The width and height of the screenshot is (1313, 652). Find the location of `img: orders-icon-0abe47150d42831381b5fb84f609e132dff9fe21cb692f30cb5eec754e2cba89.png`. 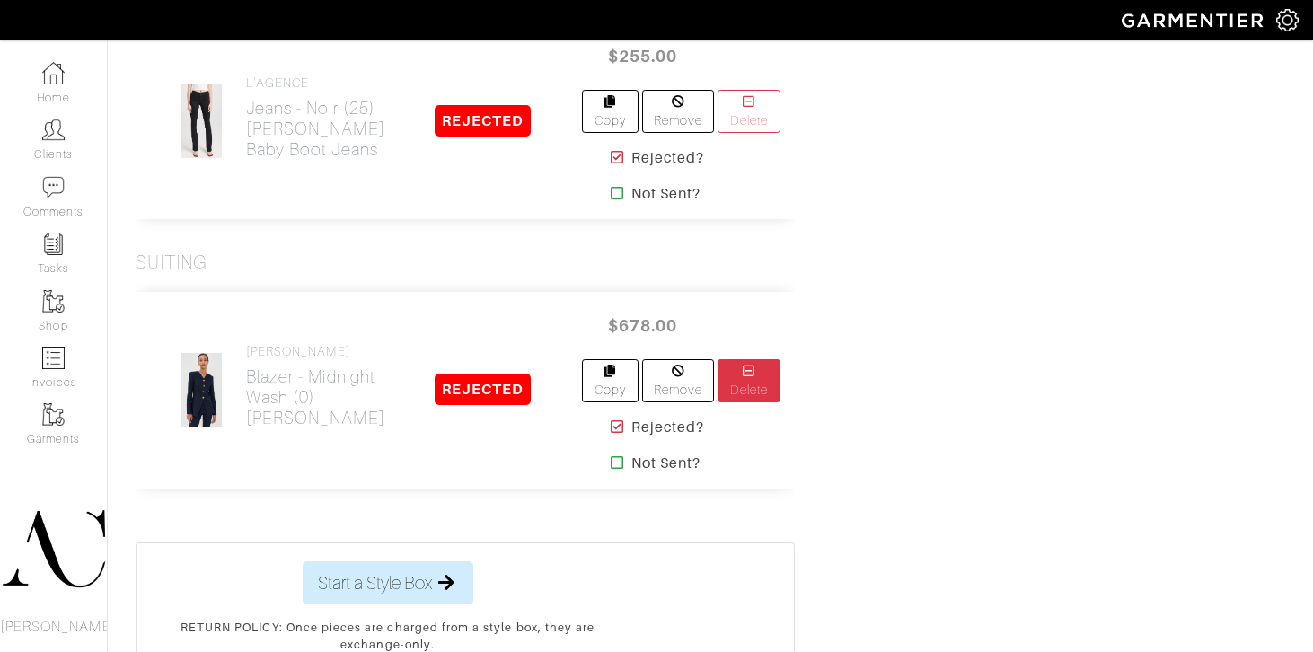

img: orders-icon-0abe47150d42831381b5fb84f609e132dff9fe21cb692f30cb5eec754e2cba89.png is located at coordinates (53, 357).